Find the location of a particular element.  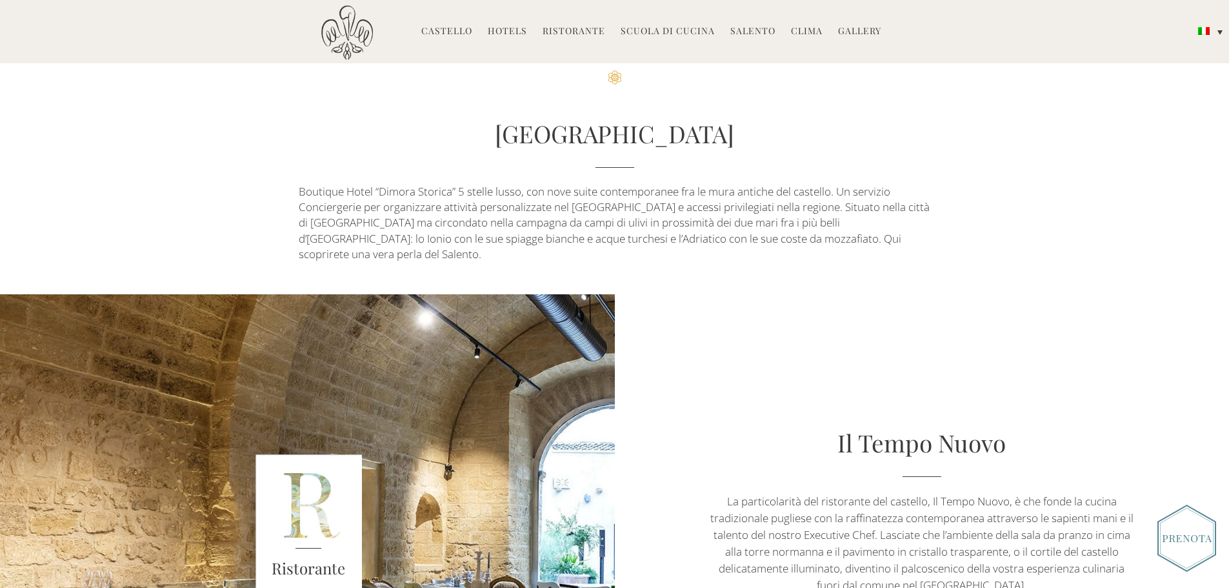

a: Clima is located at coordinates (807, 32).